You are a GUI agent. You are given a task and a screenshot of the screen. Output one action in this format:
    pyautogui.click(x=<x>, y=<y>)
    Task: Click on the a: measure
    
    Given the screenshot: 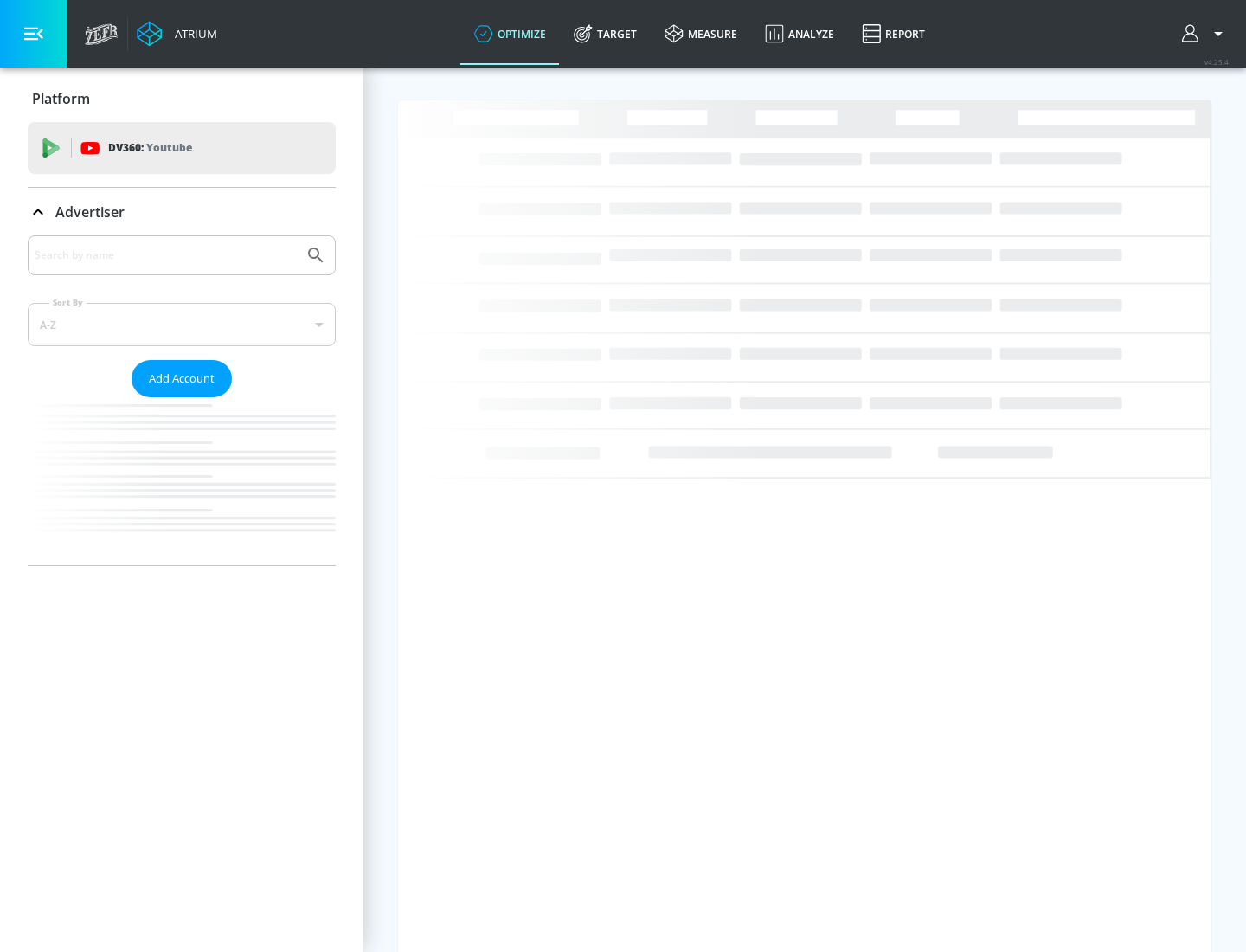 What is the action you would take?
    pyautogui.click(x=701, y=34)
    